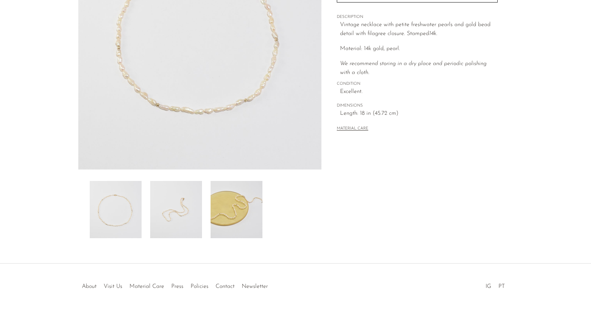 The image size is (591, 334). I want to click on span: Excellent., so click(419, 92).